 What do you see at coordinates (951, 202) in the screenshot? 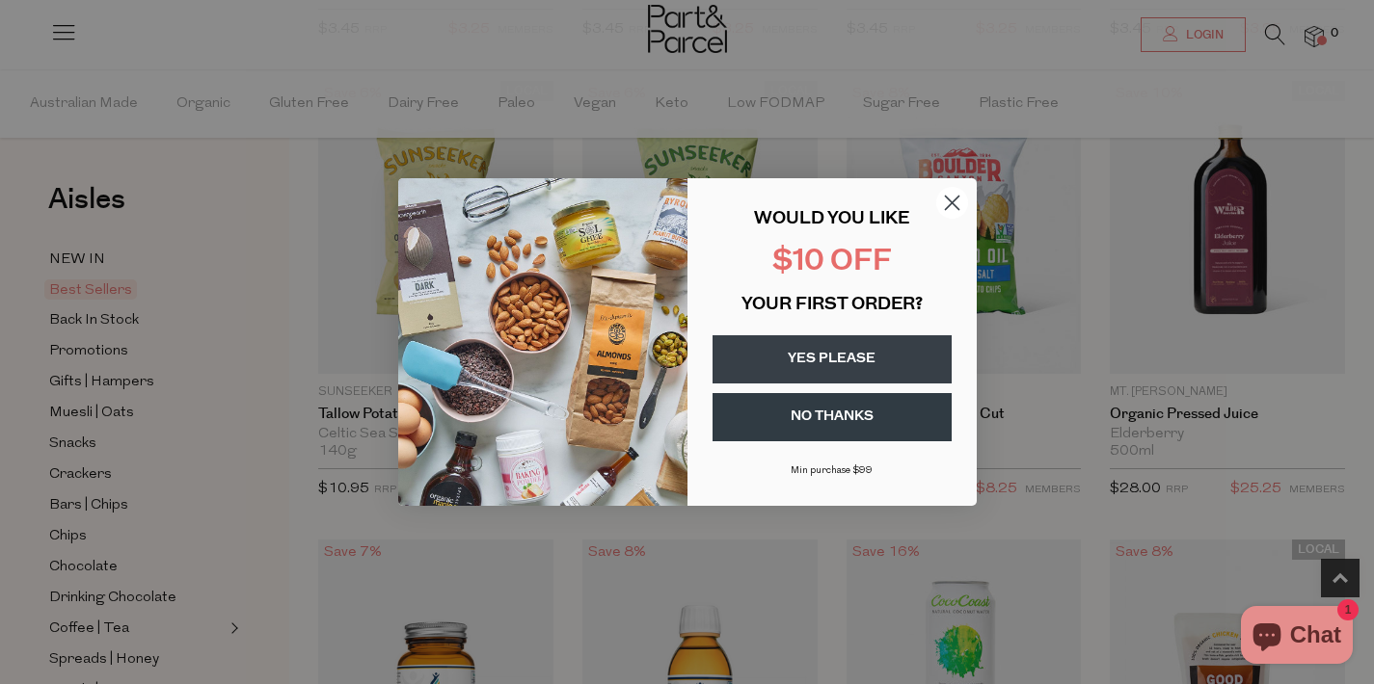
I see `button: Close dialog` at bounding box center [951, 202].